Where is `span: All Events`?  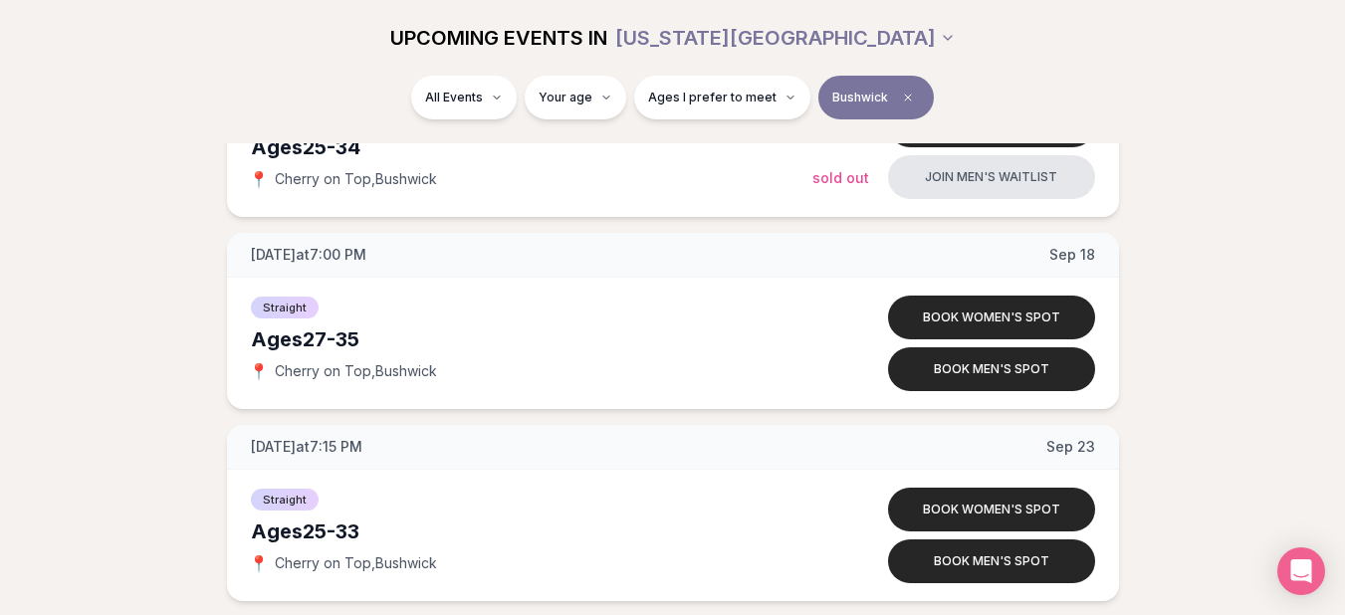 span: All Events is located at coordinates (454, 98).